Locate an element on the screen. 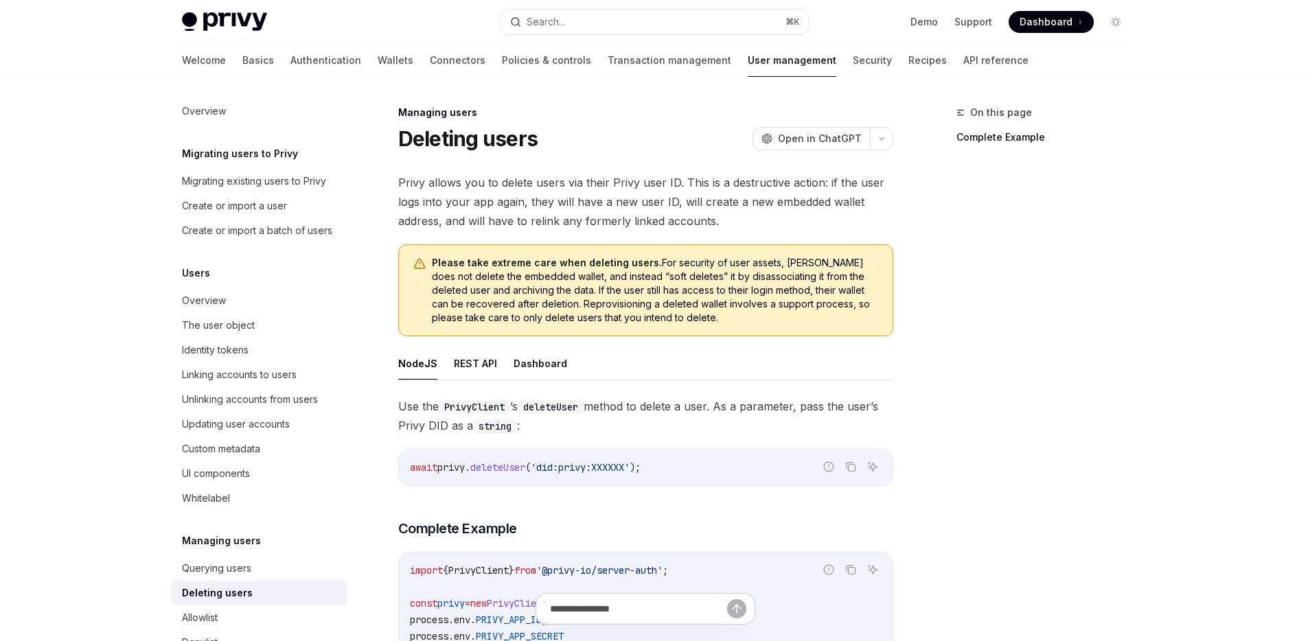 This screenshot has width=1308, height=641. button: REST API is located at coordinates (475, 363).